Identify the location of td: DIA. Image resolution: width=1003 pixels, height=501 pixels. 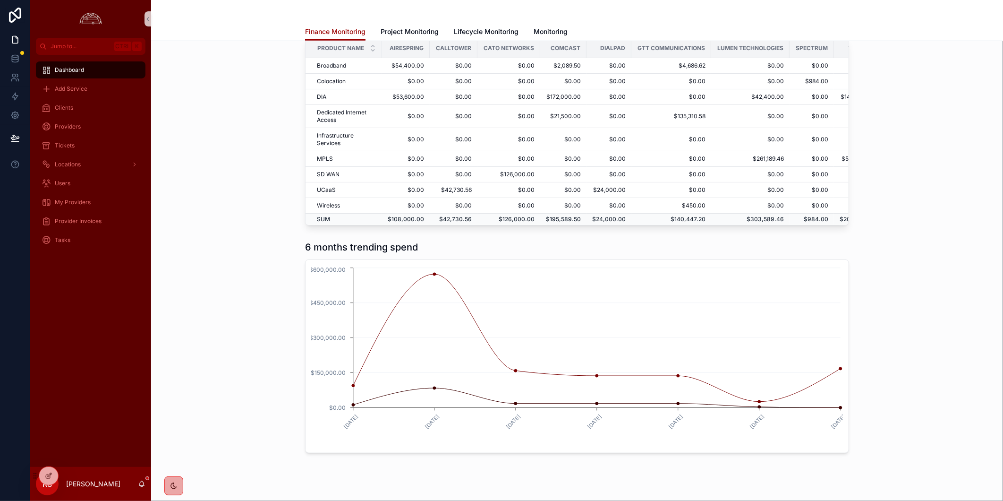
(344, 97).